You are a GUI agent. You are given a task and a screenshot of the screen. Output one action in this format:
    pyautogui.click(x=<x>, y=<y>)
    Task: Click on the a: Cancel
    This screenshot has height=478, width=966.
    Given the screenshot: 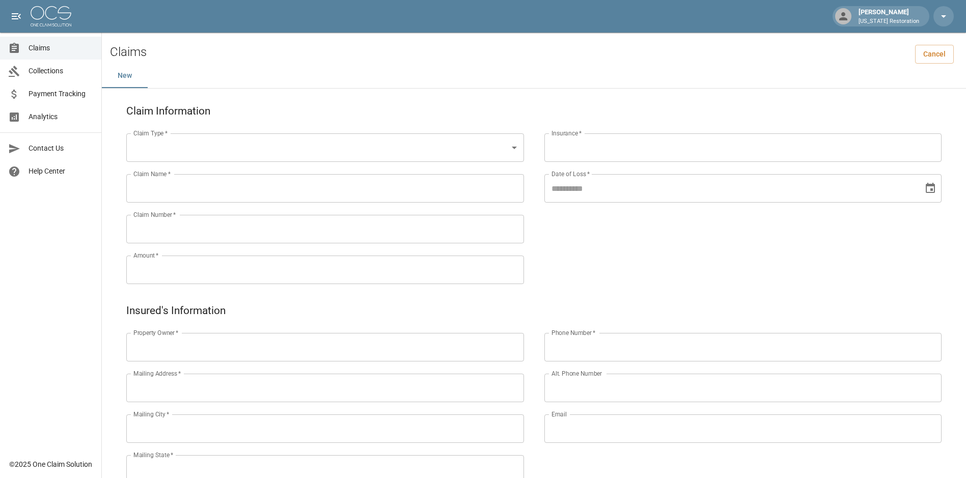 What is the action you would take?
    pyautogui.click(x=935, y=54)
    